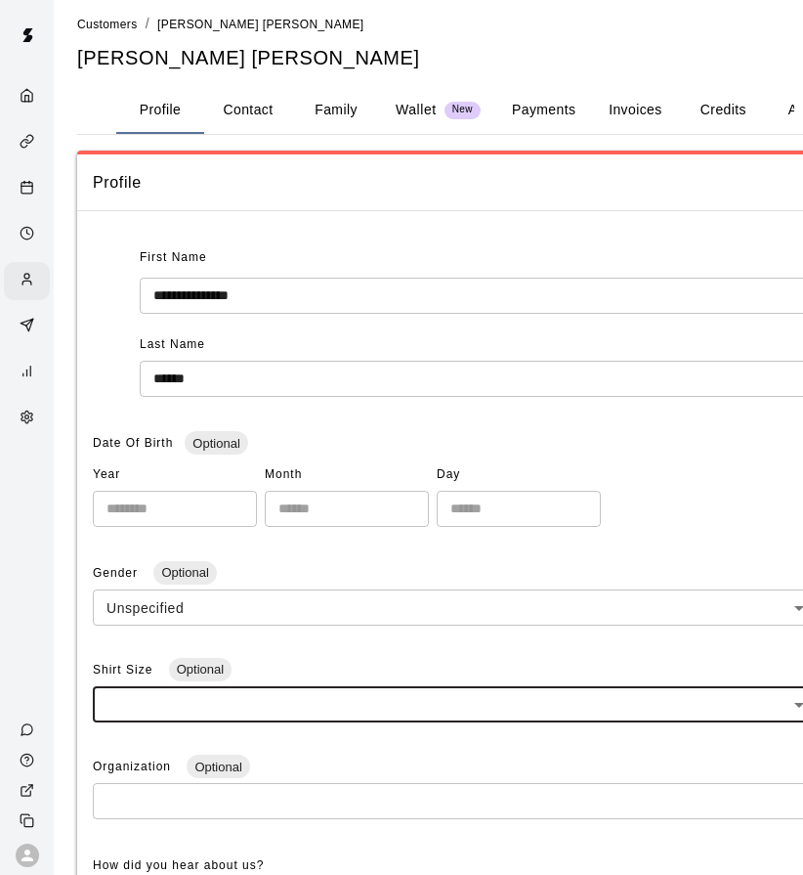 The image size is (803, 875). Describe the element at coordinates (347, 475) in the screenshot. I see `span: Month` at that location.